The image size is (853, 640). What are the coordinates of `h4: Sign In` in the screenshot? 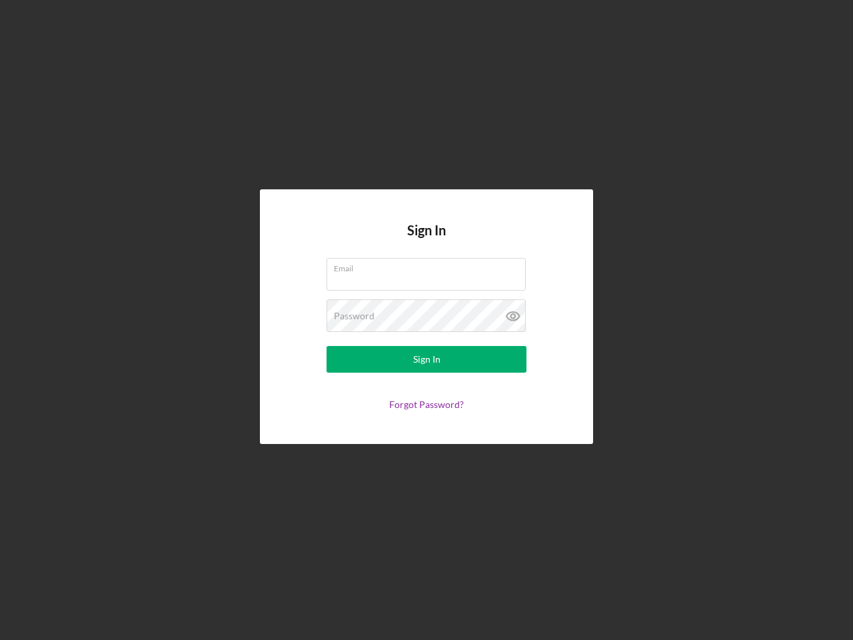 It's located at (426, 240).